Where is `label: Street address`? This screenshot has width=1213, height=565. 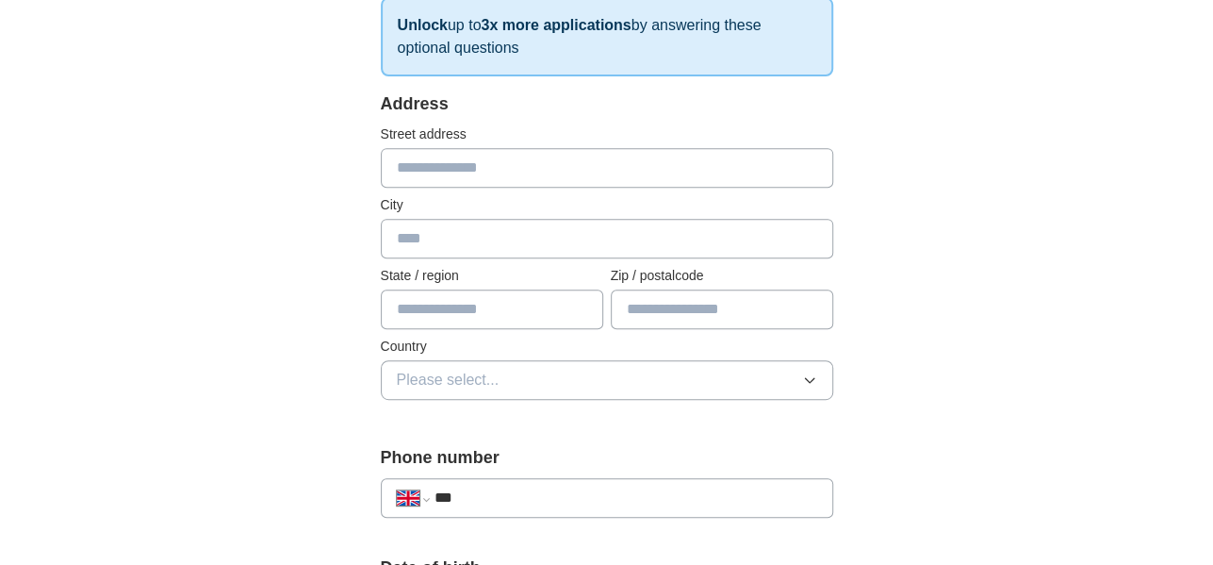 label: Street address is located at coordinates (607, 134).